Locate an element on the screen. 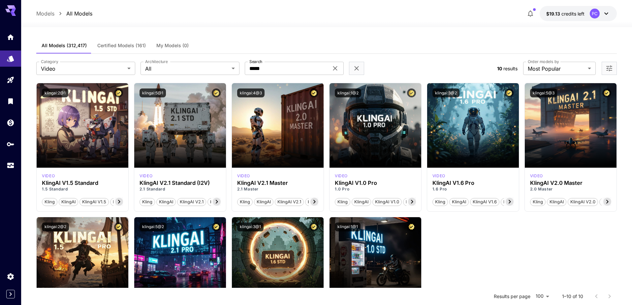  span: My Models (0) is located at coordinates (172, 45).